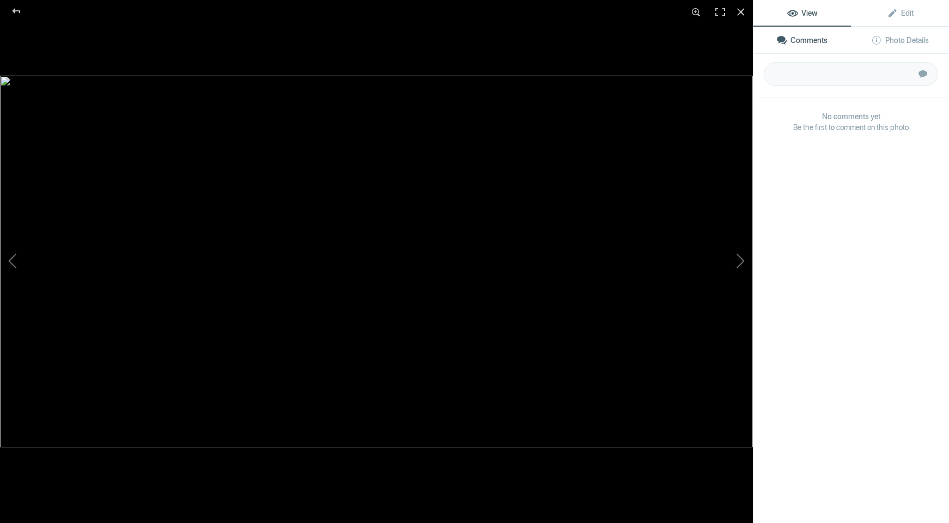 The width and height of the screenshot is (949, 523). Describe the element at coordinates (900, 40) in the screenshot. I see `a: Photo Details` at that location.